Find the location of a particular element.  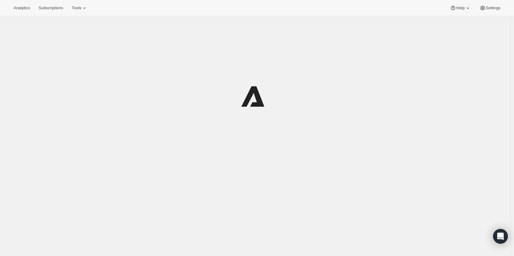

div: Open Intercom Messenger is located at coordinates (500, 236).